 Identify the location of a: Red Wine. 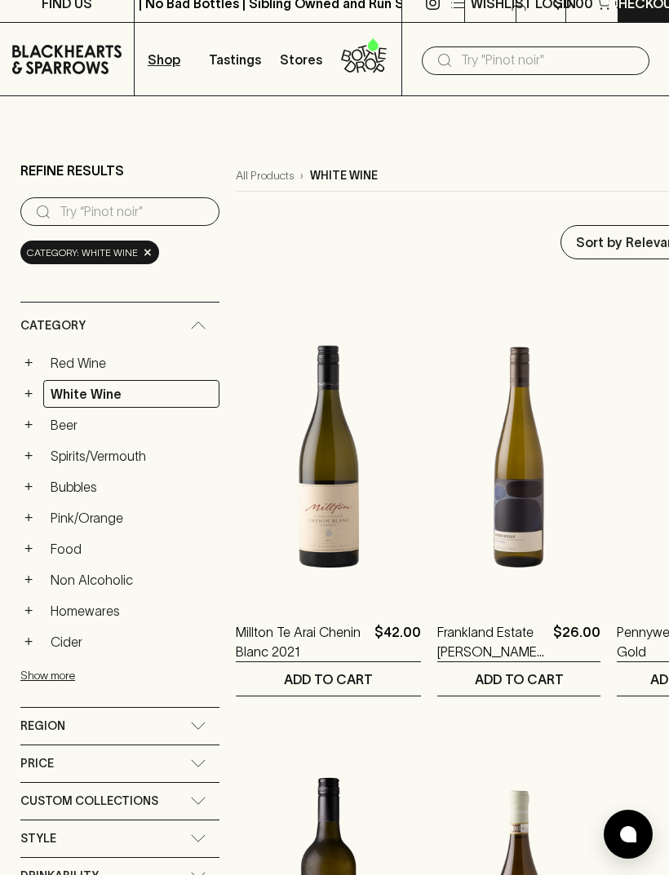
(131, 363).